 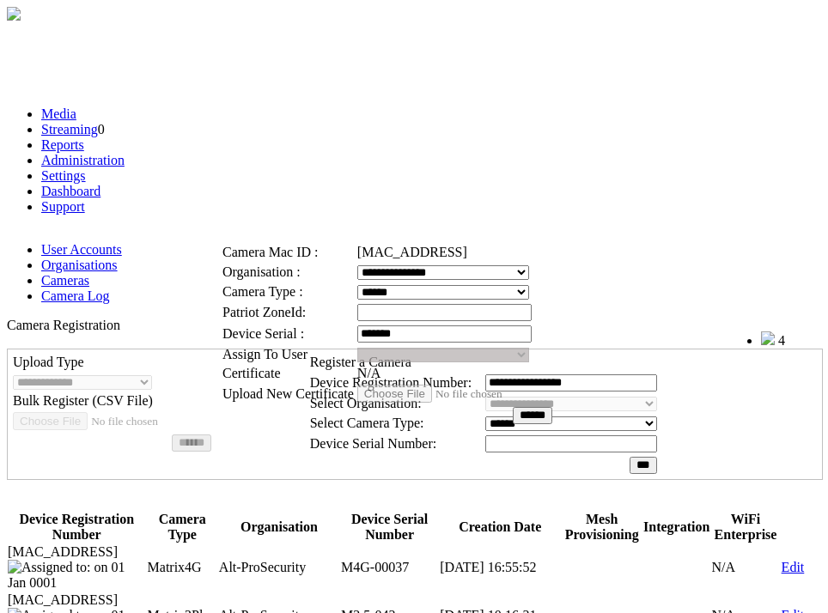 What do you see at coordinates (369, 373) in the screenshot?
I see `span: N/A` at bounding box center [369, 373].